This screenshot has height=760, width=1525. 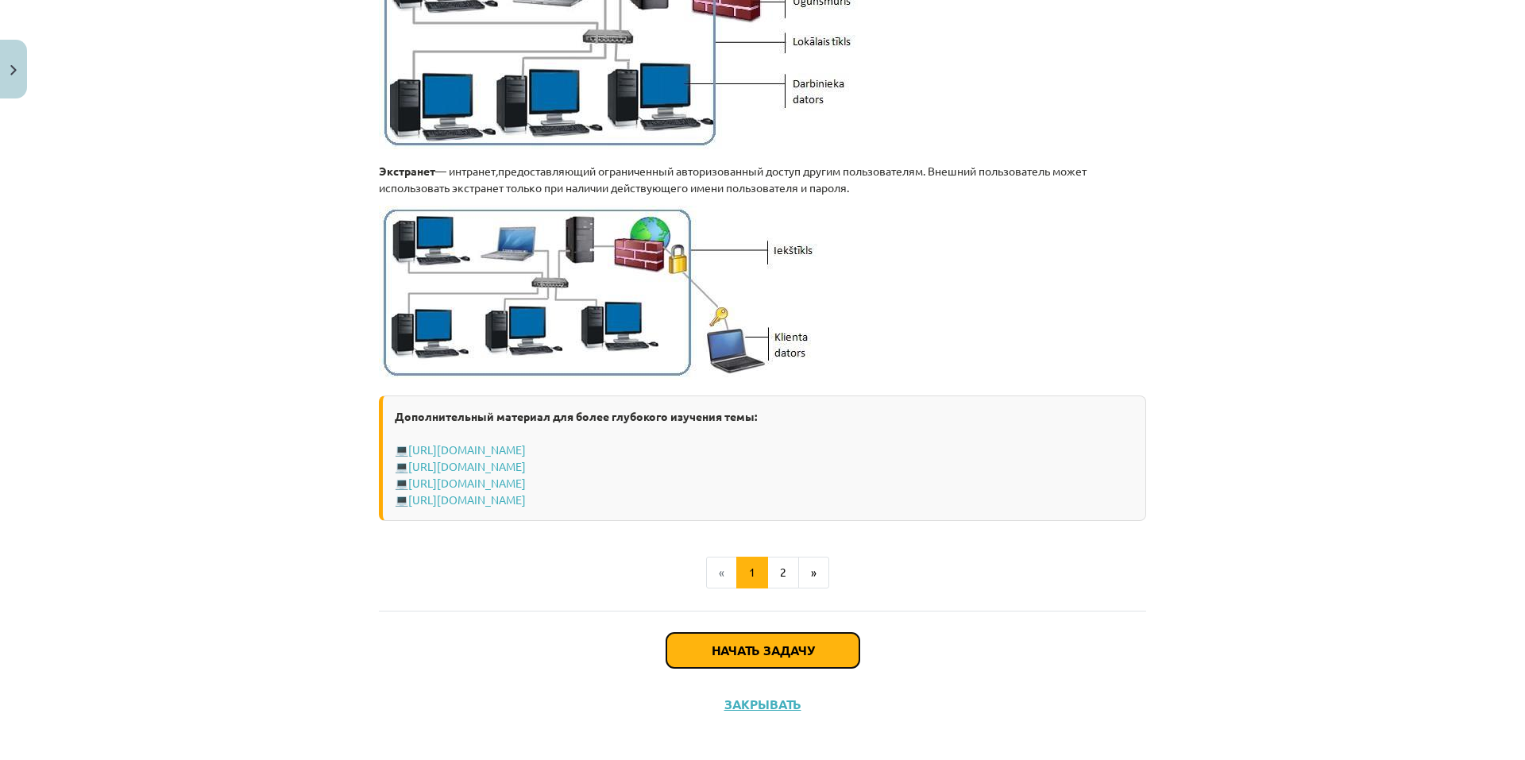 I want to click on nav: Пример навигации по странице, so click(x=762, y=573).